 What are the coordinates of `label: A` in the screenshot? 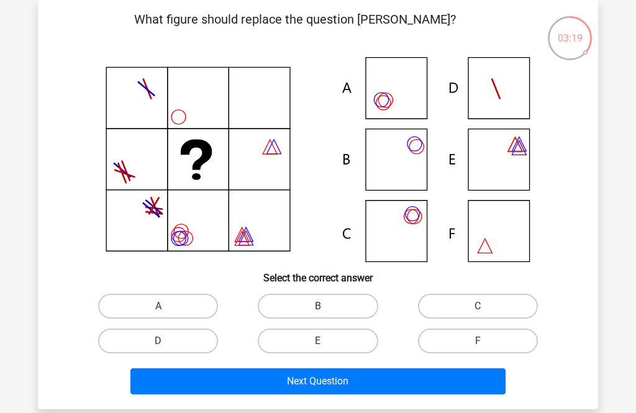 It's located at (158, 306).